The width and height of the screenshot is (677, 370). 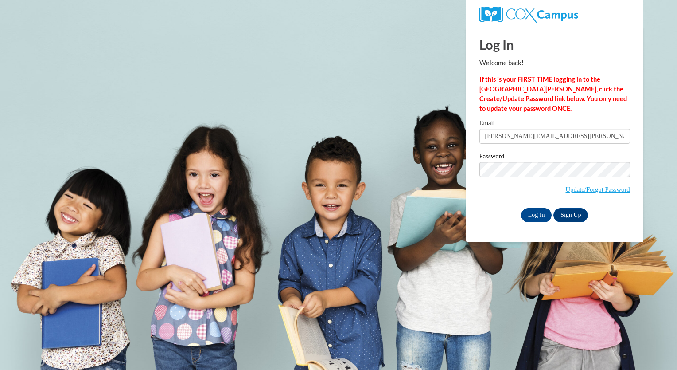 I want to click on img: COX Campus, so click(x=529, y=15).